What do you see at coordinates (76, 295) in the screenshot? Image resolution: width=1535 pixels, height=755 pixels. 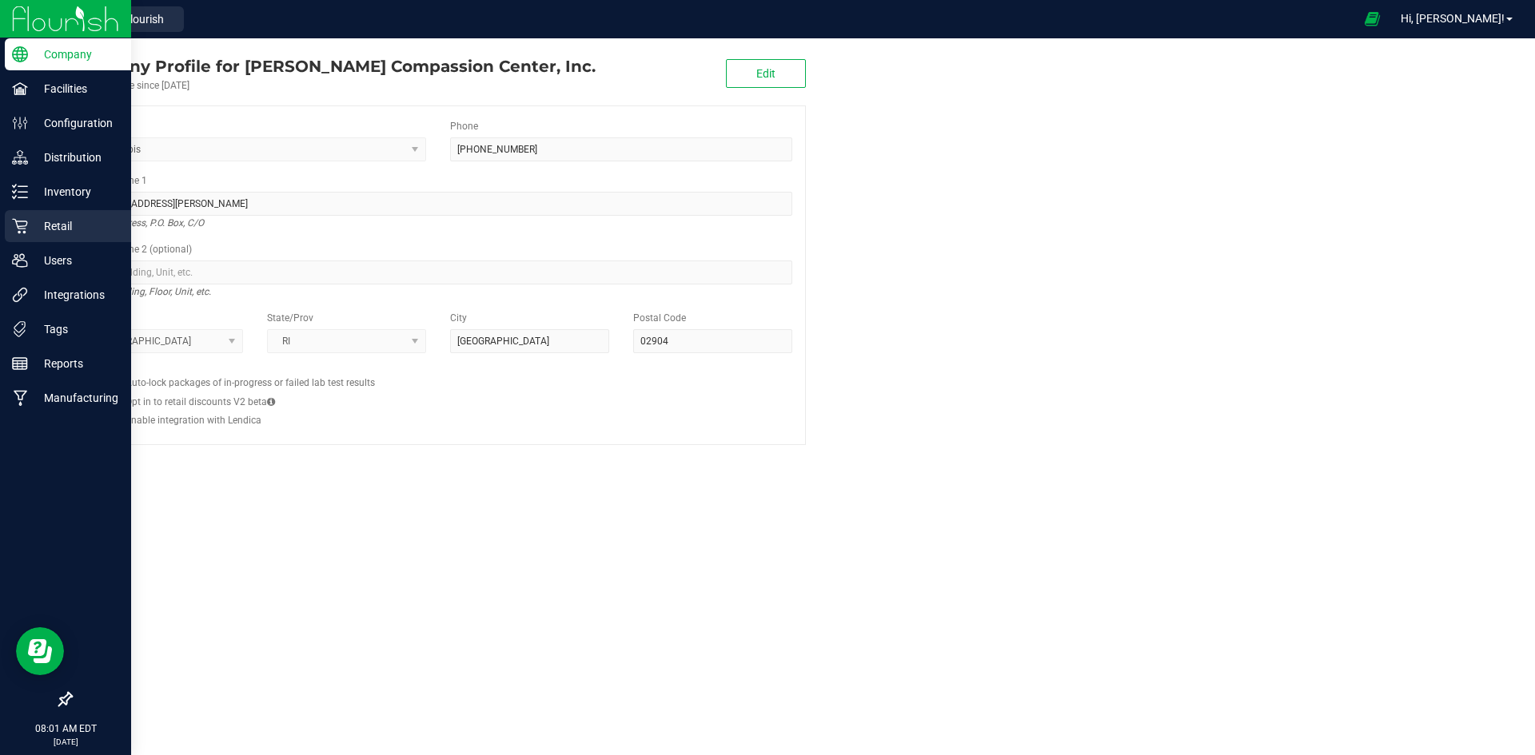 I see `p: Integrations` at bounding box center [76, 295].